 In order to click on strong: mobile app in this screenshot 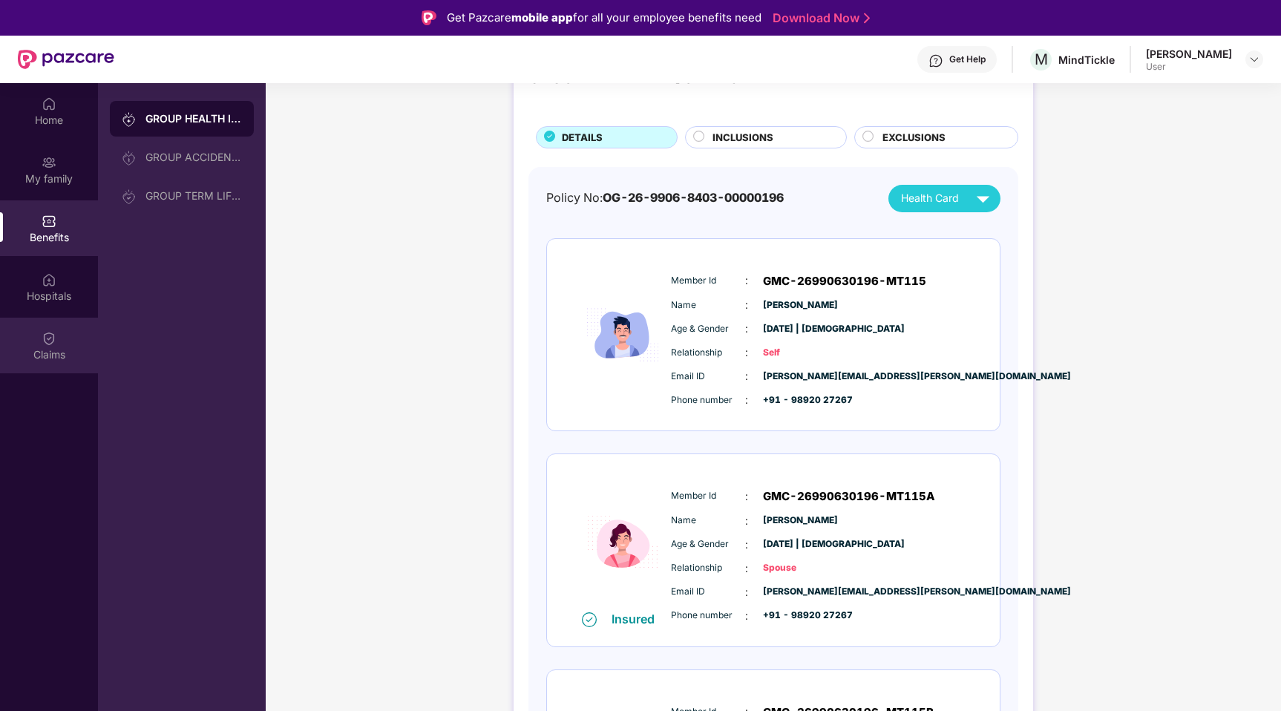, I will do `click(542, 17)`.